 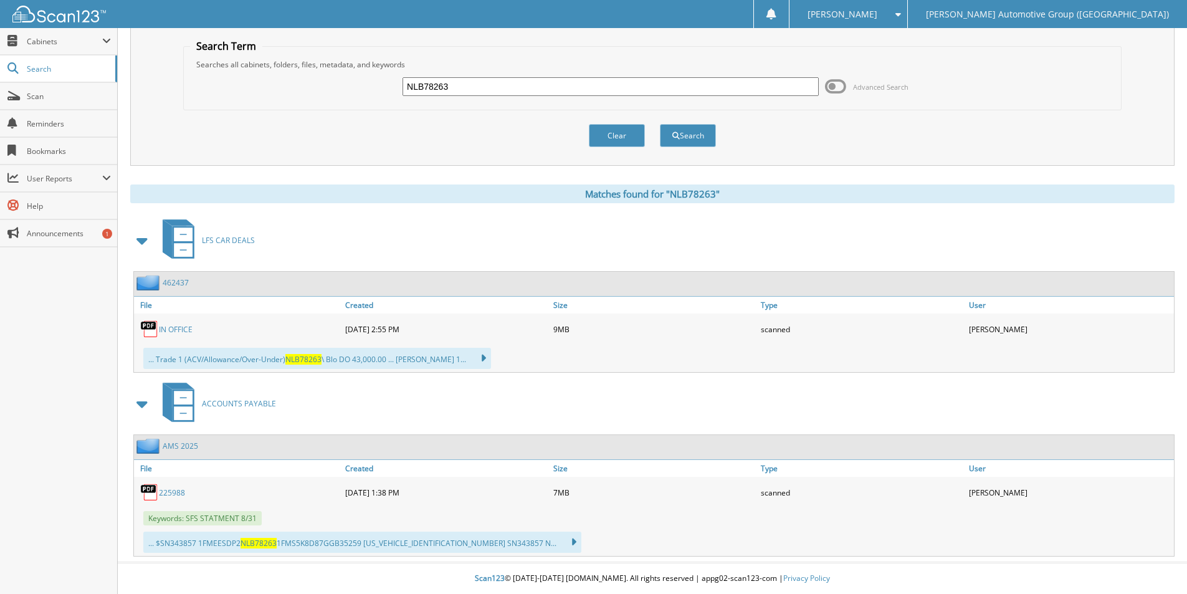 What do you see at coordinates (654, 329) in the screenshot?
I see `div: 9MB` at bounding box center [654, 329].